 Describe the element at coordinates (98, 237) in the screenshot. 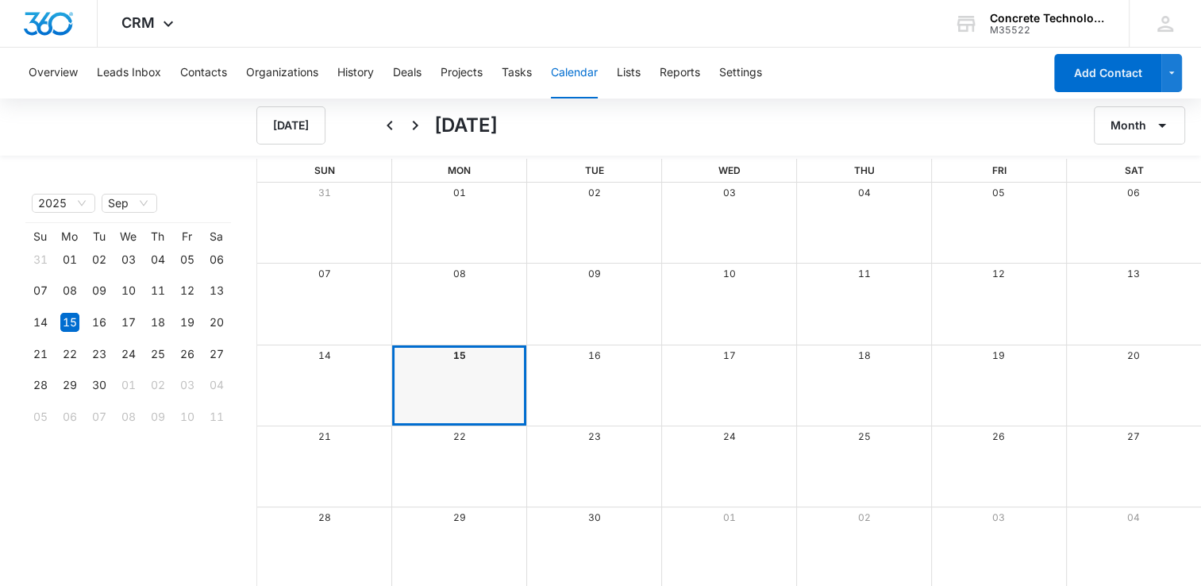

I see `th: Tu` at that location.